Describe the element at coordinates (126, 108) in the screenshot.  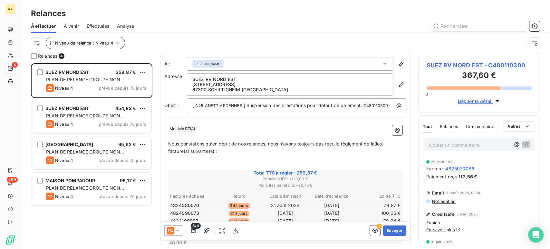
I see `span: 454,82 €` at that location.